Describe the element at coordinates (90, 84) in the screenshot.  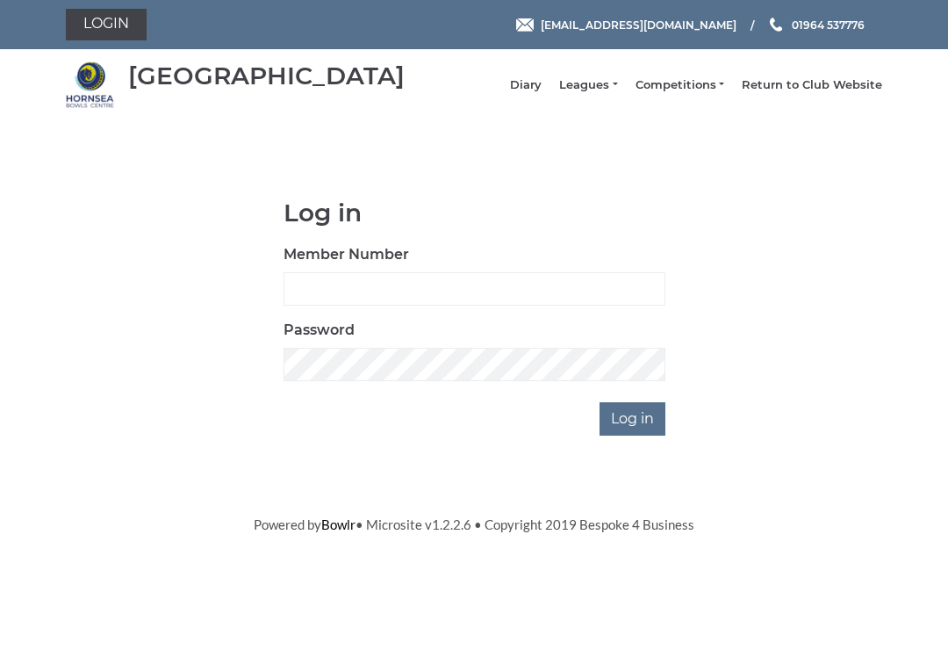
I see `img: Hornsea Bowls Centre` at that location.